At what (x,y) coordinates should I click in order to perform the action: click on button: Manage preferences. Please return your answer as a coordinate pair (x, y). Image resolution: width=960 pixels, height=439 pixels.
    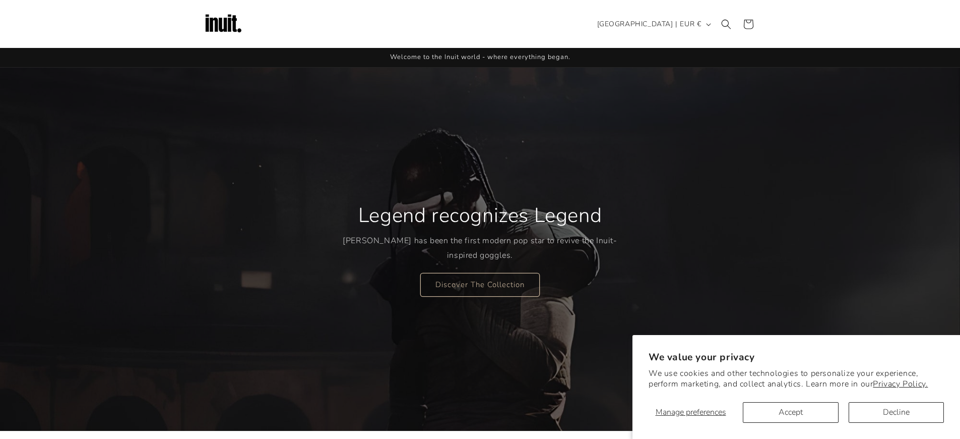
    Looking at the image, I should click on (691, 412).